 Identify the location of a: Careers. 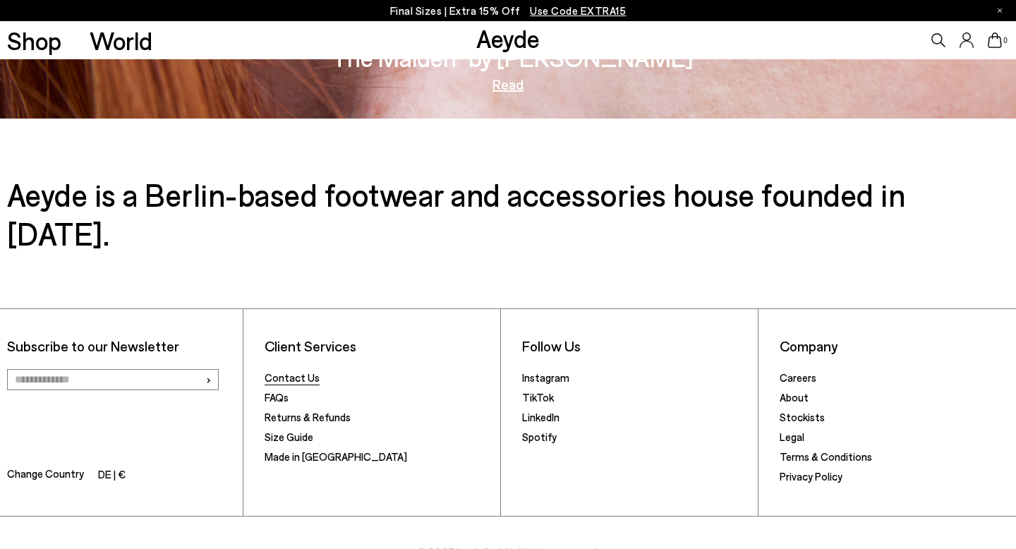
(798, 378).